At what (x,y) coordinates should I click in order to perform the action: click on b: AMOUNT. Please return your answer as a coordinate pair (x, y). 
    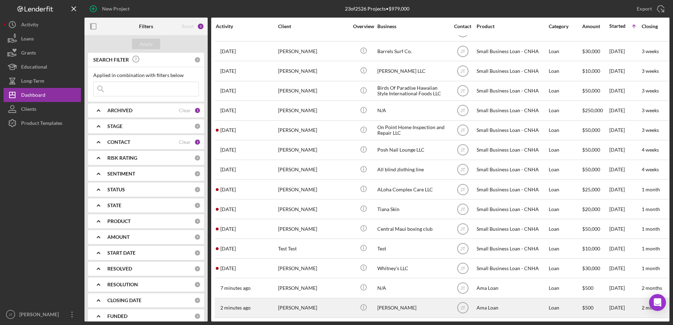
    Looking at the image, I should click on (118, 237).